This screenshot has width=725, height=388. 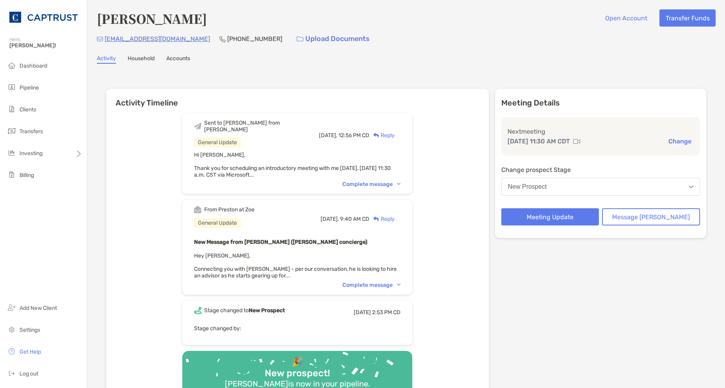 What do you see at coordinates (100, 39) in the screenshot?
I see `img: Email Icon` at bounding box center [100, 39].